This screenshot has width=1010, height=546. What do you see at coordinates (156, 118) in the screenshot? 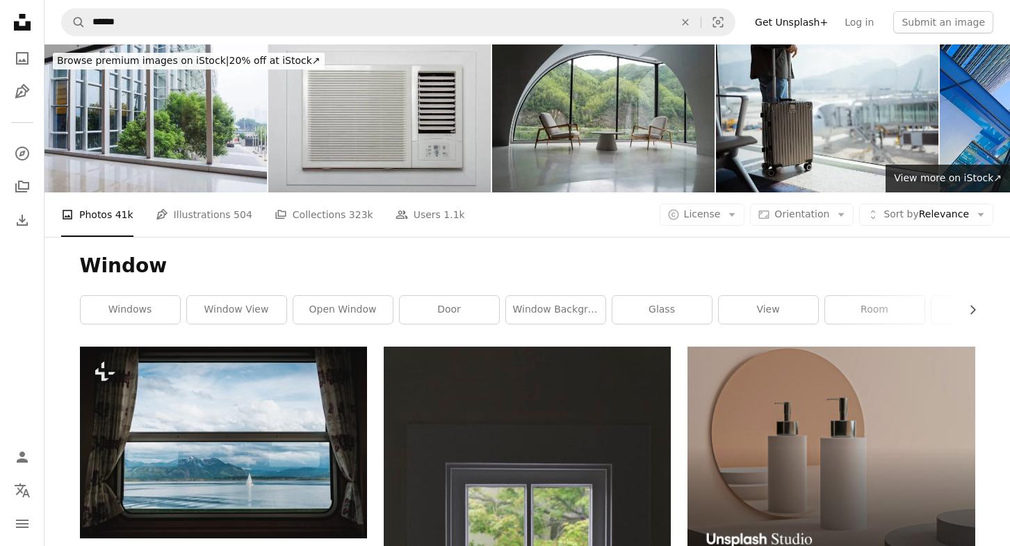
I see `img: modern glass wall of office building` at bounding box center [156, 118].